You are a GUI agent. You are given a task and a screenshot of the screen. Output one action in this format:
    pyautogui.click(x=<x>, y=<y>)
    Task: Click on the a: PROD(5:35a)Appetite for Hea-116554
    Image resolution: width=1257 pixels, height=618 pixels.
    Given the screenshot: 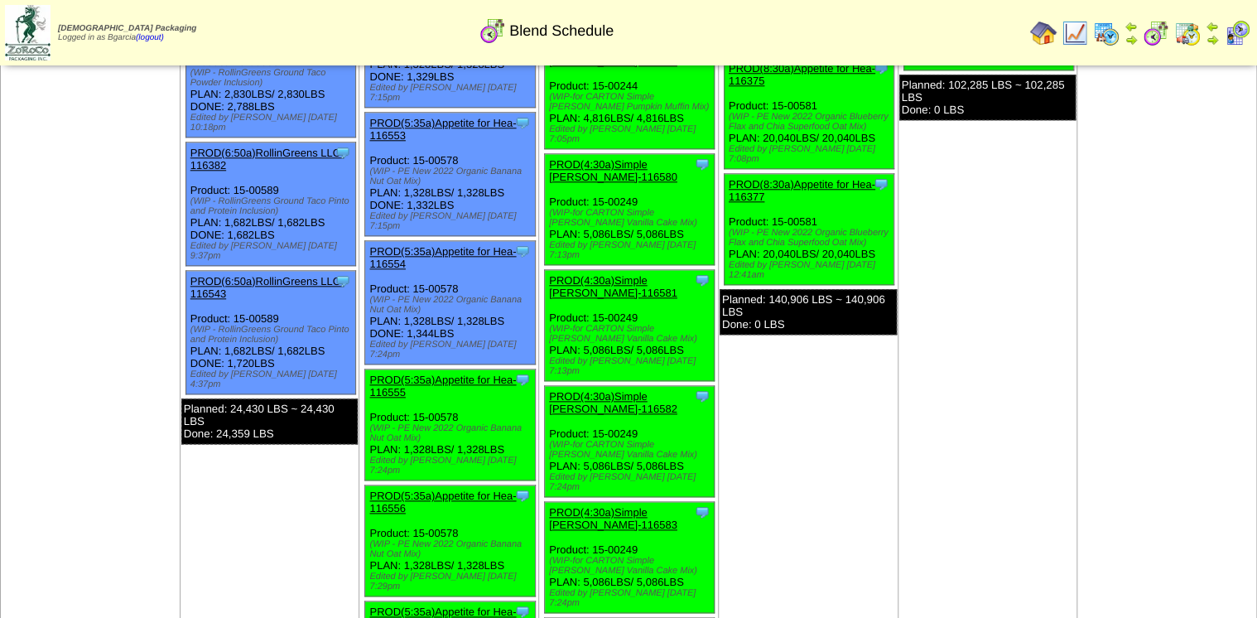 What is the action you would take?
    pyautogui.click(x=442, y=258)
    